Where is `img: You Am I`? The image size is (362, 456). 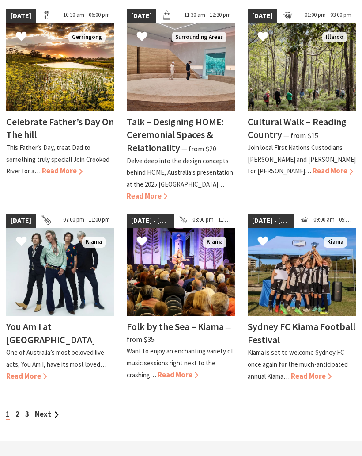 img: You Am I is located at coordinates (60, 272).